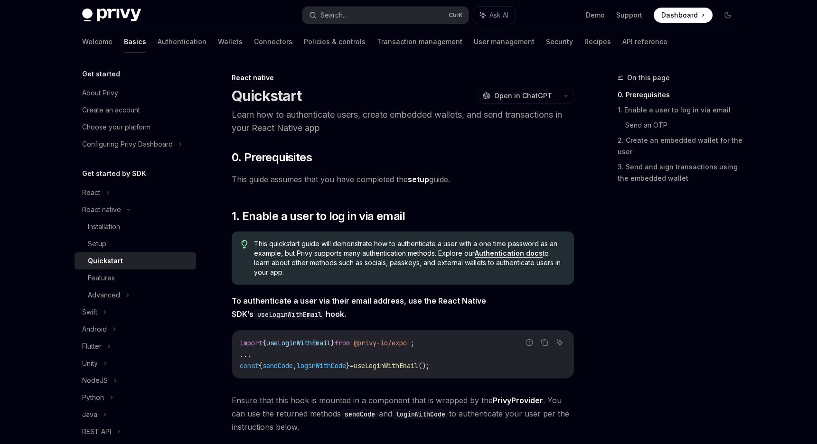 Image resolution: width=817 pixels, height=444 pixels. Describe the element at coordinates (420, 42) in the screenshot. I see `a: Transaction management` at that location.